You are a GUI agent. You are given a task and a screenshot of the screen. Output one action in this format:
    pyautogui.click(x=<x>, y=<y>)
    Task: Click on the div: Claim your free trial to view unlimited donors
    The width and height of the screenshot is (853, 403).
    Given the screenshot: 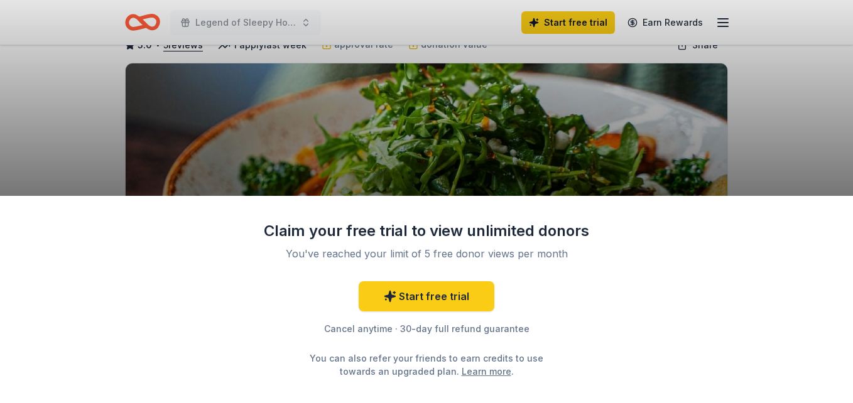 What is the action you would take?
    pyautogui.click(x=426, y=231)
    